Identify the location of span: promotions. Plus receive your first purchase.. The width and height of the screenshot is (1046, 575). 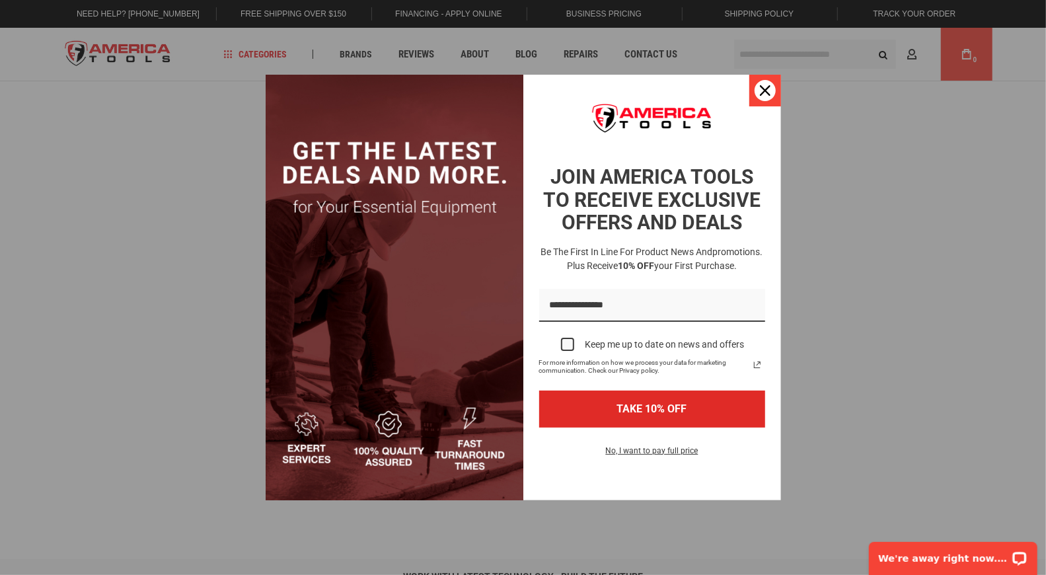
(664, 258).